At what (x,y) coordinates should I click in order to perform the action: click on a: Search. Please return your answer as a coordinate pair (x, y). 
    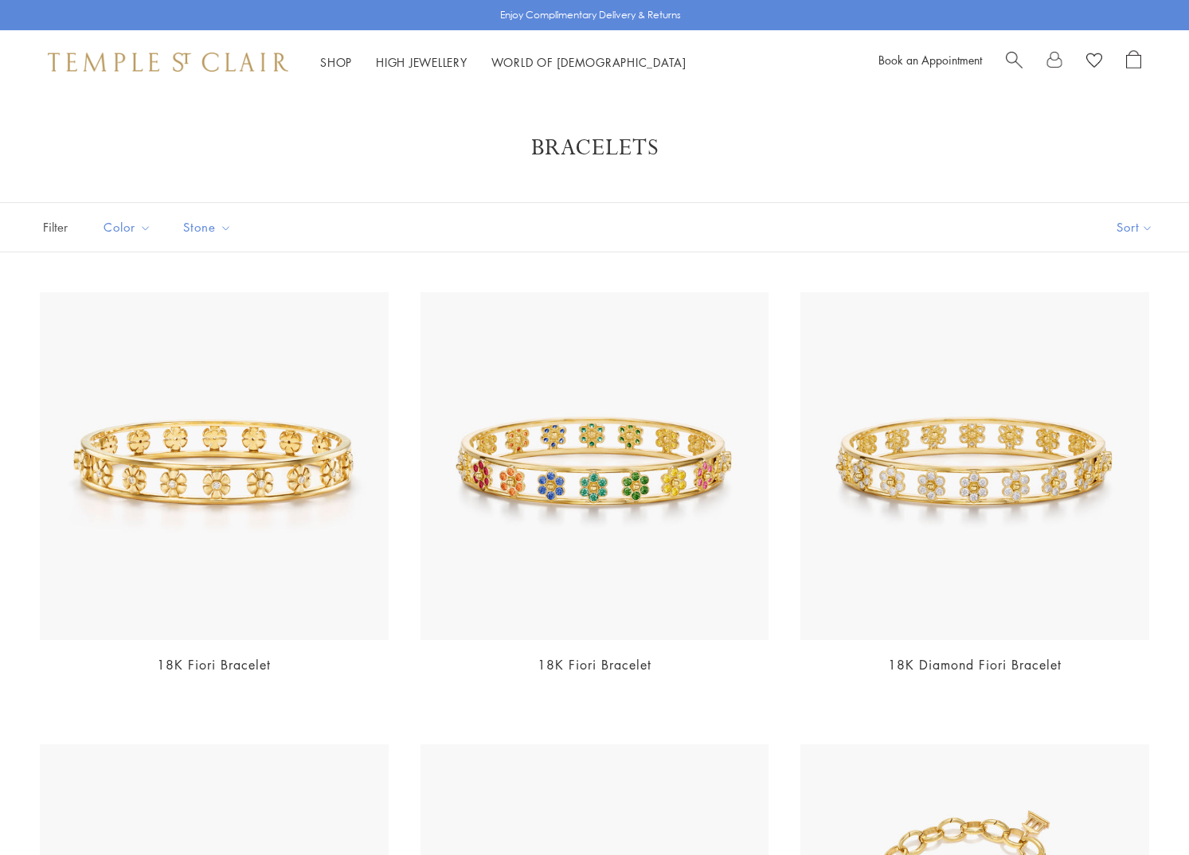
    Looking at the image, I should click on (1014, 62).